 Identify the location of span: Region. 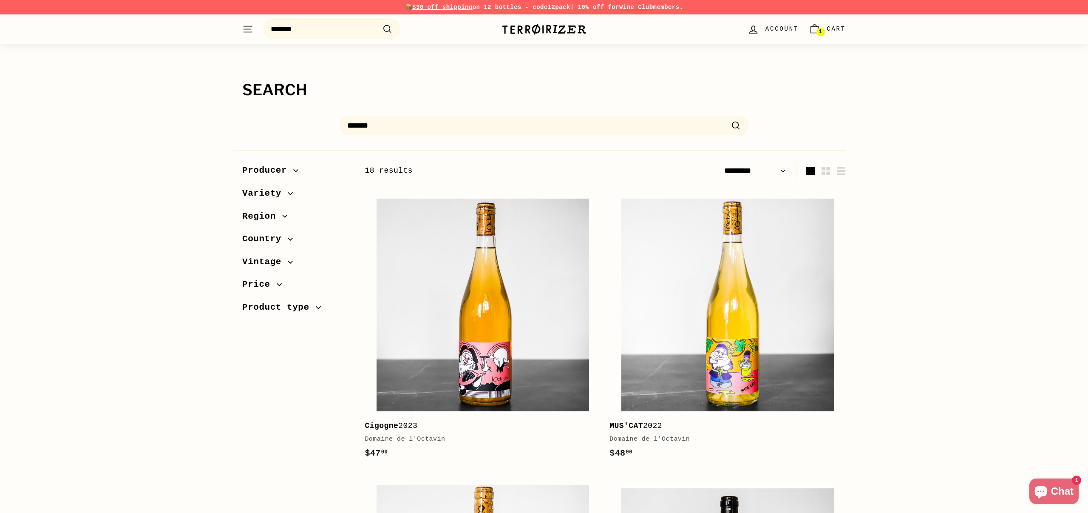
(262, 216).